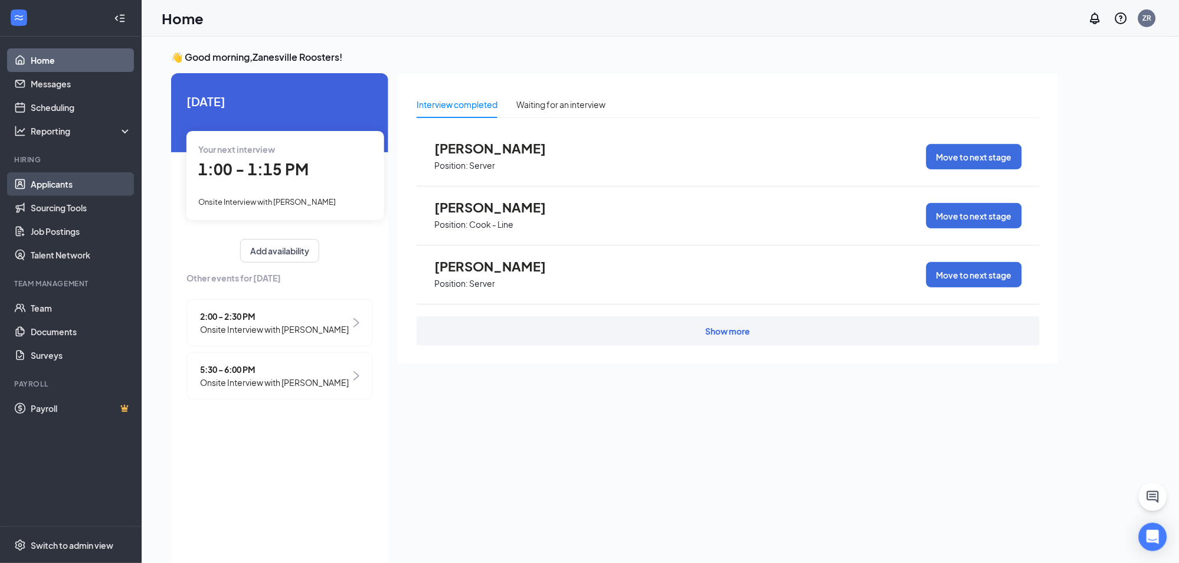  What do you see at coordinates (457, 104) in the screenshot?
I see `div: Interview completed` at bounding box center [457, 104].